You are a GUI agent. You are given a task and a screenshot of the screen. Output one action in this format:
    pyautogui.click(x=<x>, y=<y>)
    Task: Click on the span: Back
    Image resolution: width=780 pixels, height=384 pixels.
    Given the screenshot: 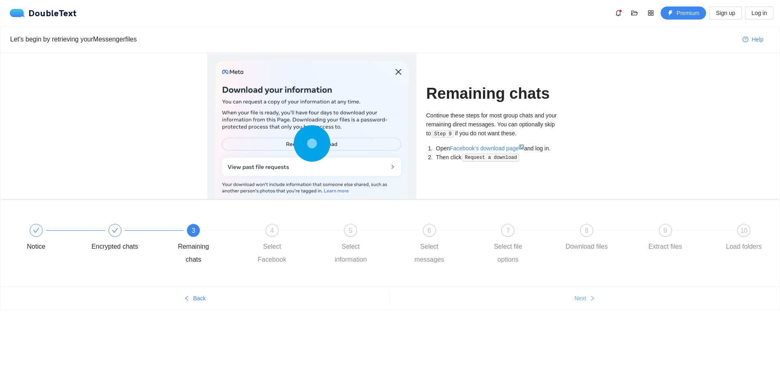 What is the action you would take?
    pyautogui.click(x=199, y=298)
    